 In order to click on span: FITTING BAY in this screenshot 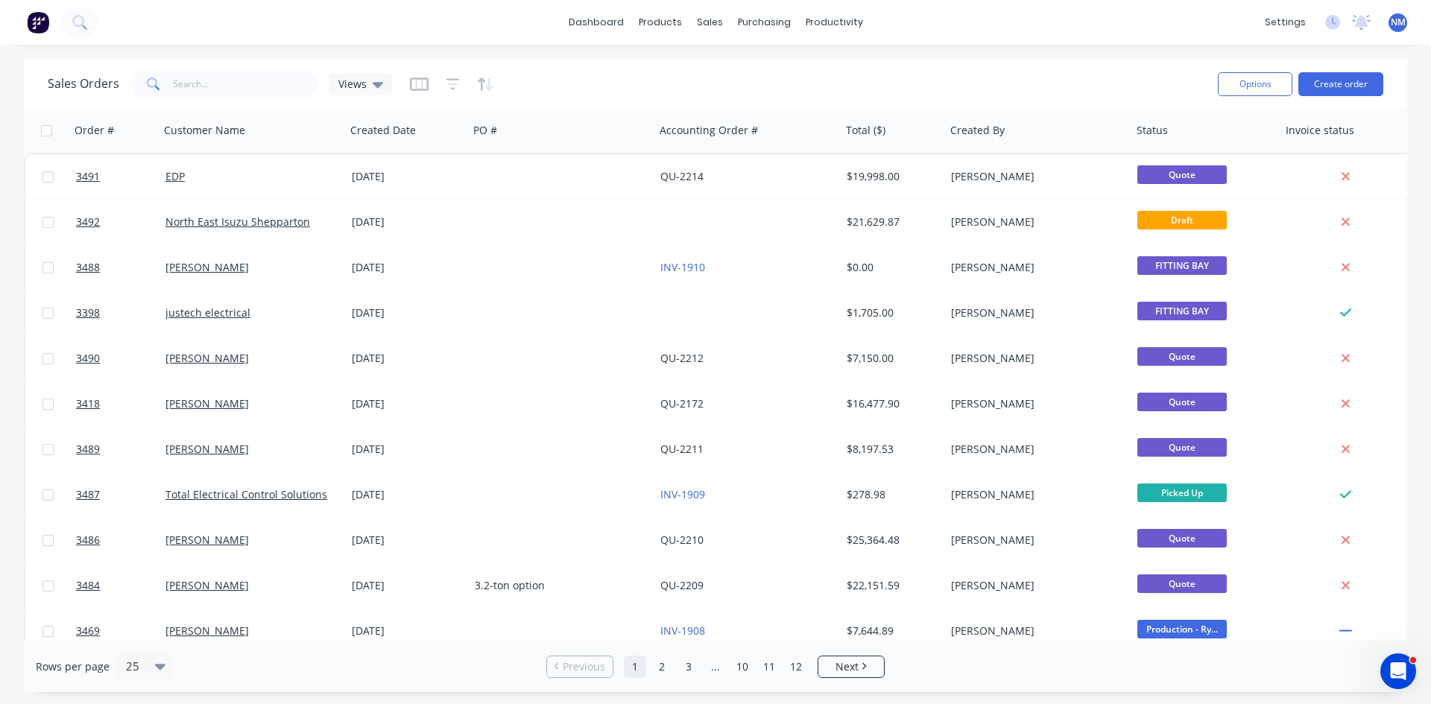, I will do `click(1182, 265)`.